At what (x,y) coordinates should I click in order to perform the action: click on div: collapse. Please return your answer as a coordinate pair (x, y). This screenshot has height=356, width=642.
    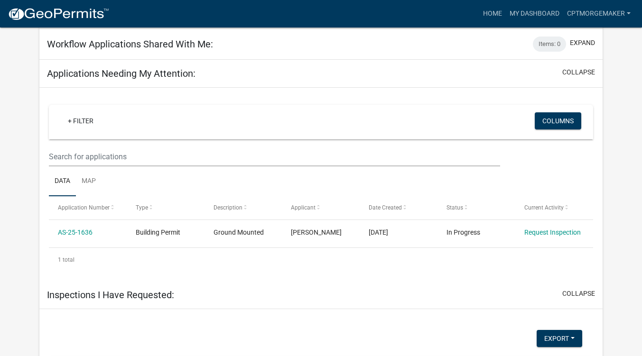
    Looking at the image, I should click on (321, 185).